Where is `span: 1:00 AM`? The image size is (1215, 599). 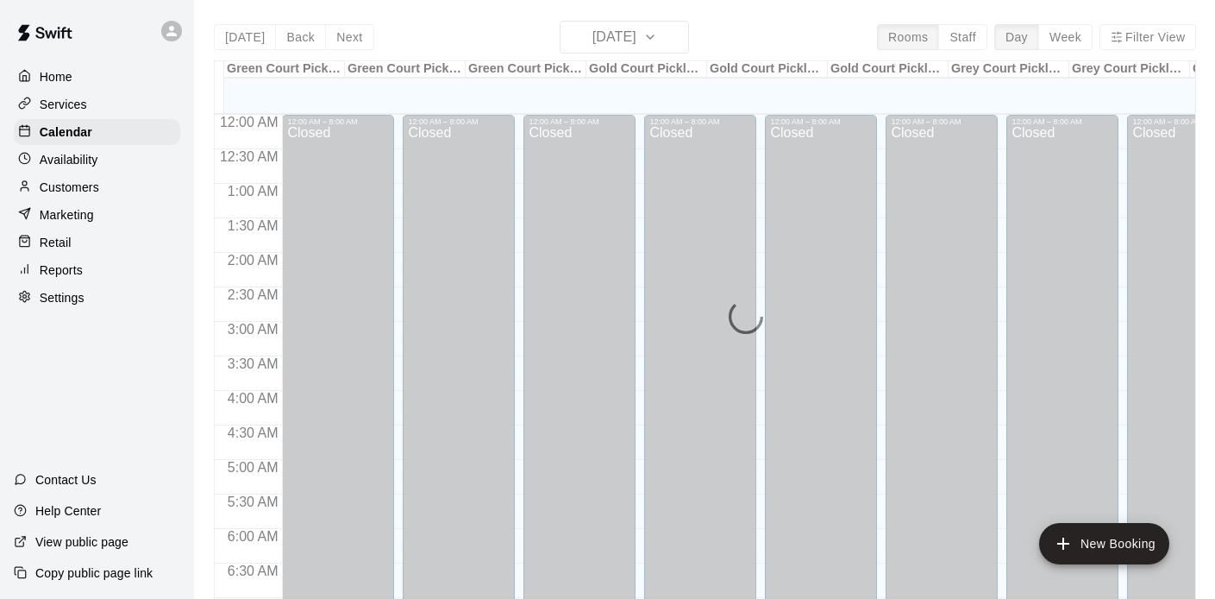 span: 1:00 AM is located at coordinates (253, 191).